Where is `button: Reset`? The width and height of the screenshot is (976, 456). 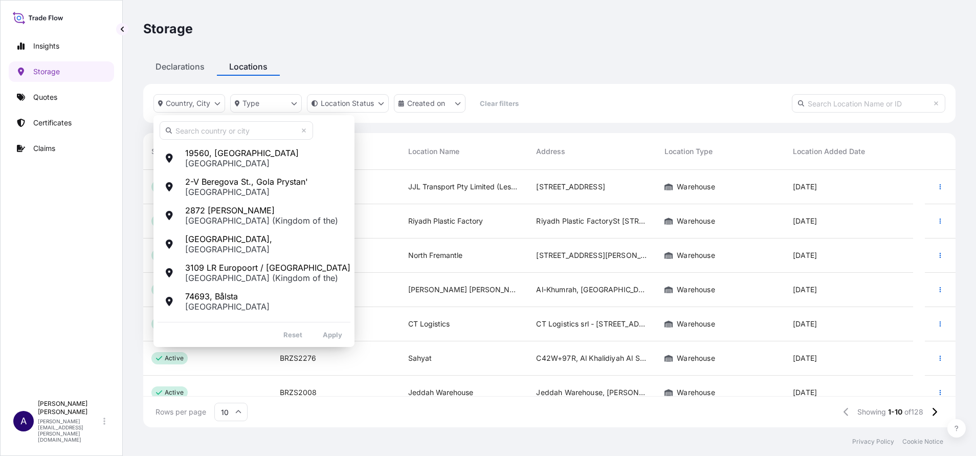
button: Reset is located at coordinates (293, 335).